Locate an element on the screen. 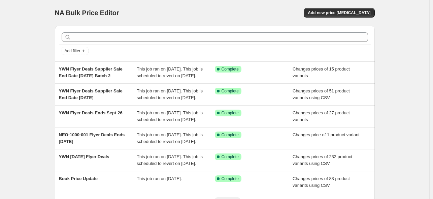 The image size is (433, 199). span: Changes prices of 51 product variants using CSV is located at coordinates (321, 94).